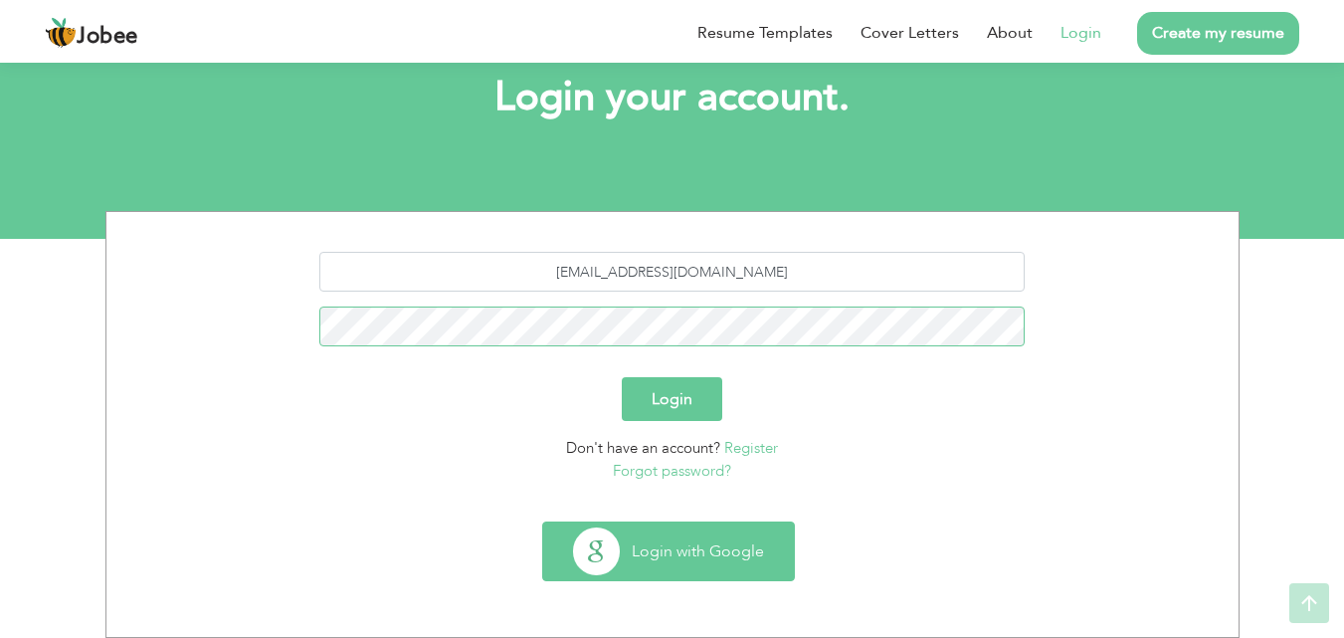 This screenshot has height=638, width=1344. Describe the element at coordinates (107, 37) in the screenshot. I see `span: Jobee` at that location.